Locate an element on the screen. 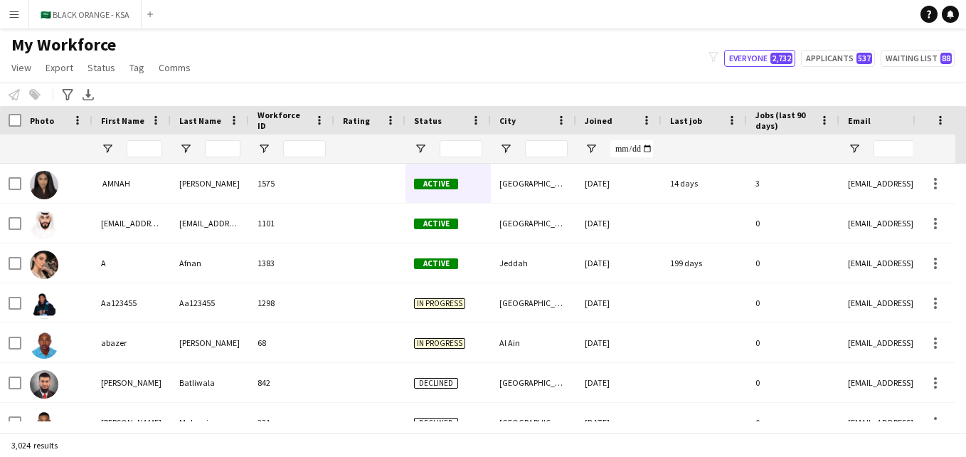 This screenshot has width=966, height=457. span: Export is located at coordinates (59, 68).